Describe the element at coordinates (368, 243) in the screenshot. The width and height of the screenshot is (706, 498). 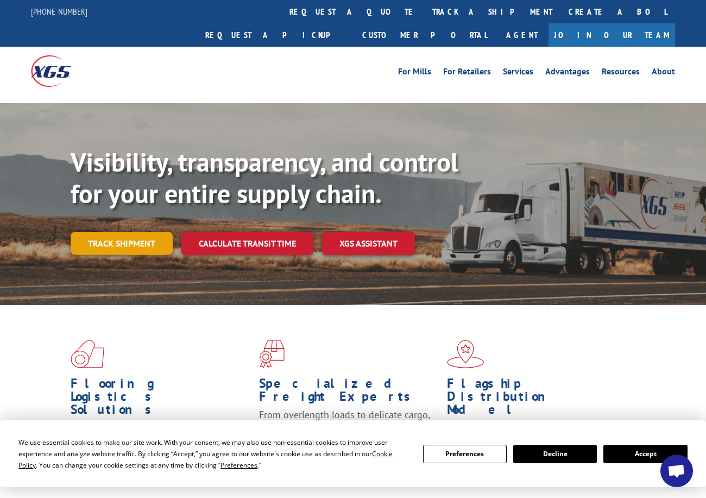
I see `a: XGS ASSISTANT` at that location.